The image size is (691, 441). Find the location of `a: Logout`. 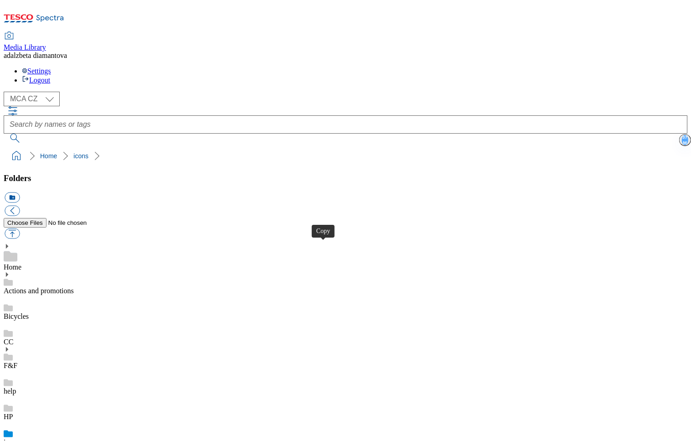

a: Logout is located at coordinates (36, 80).